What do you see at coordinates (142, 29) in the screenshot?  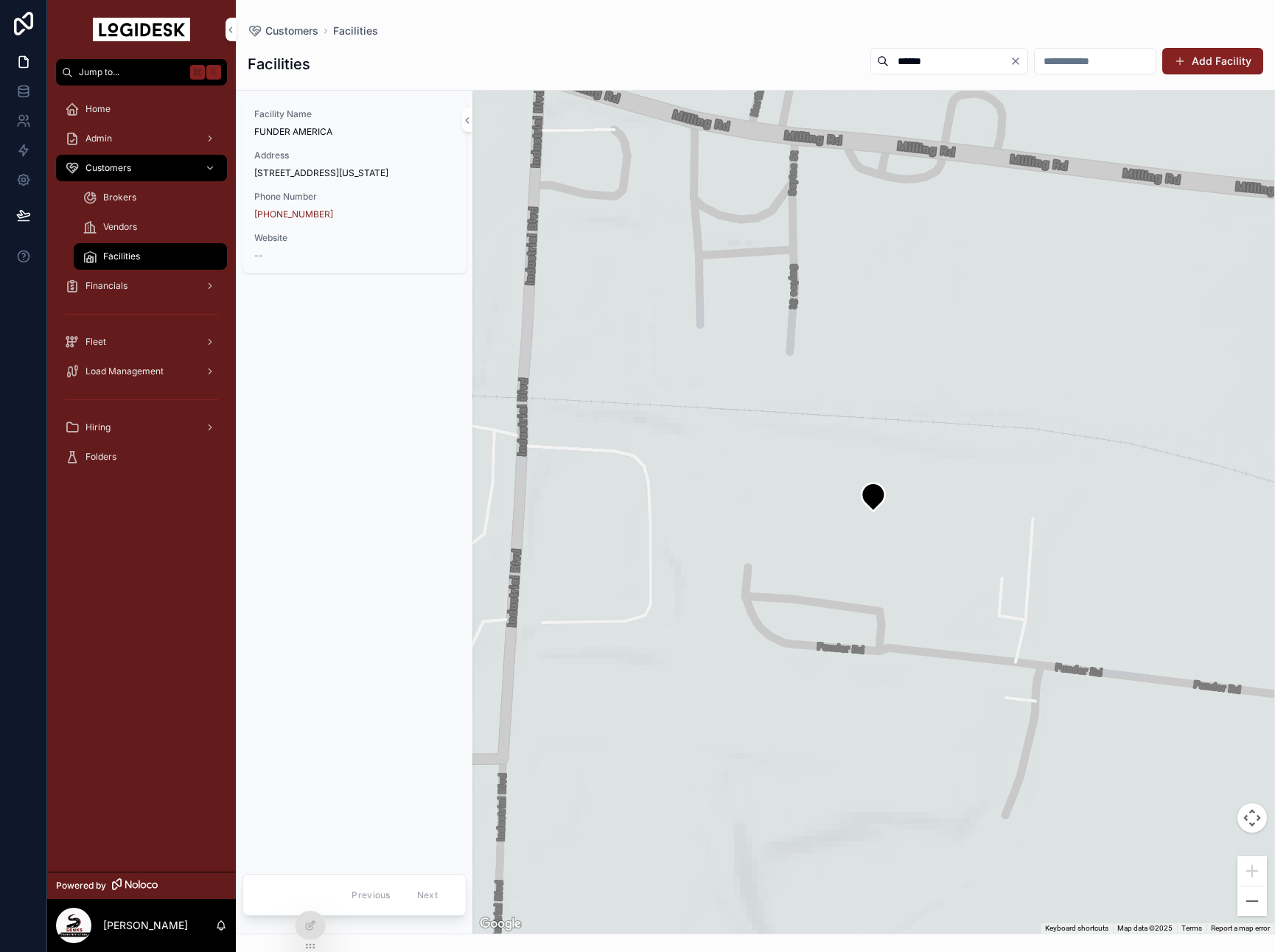 I see `img: App logo` at bounding box center [142, 29].